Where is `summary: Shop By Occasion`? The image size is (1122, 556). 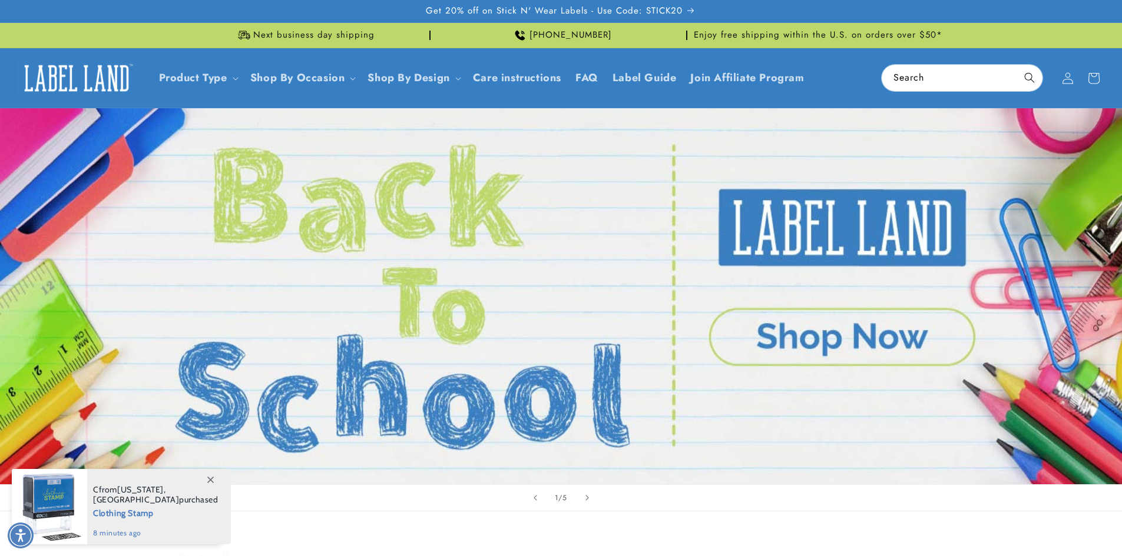 summary: Shop By Occasion is located at coordinates (302, 78).